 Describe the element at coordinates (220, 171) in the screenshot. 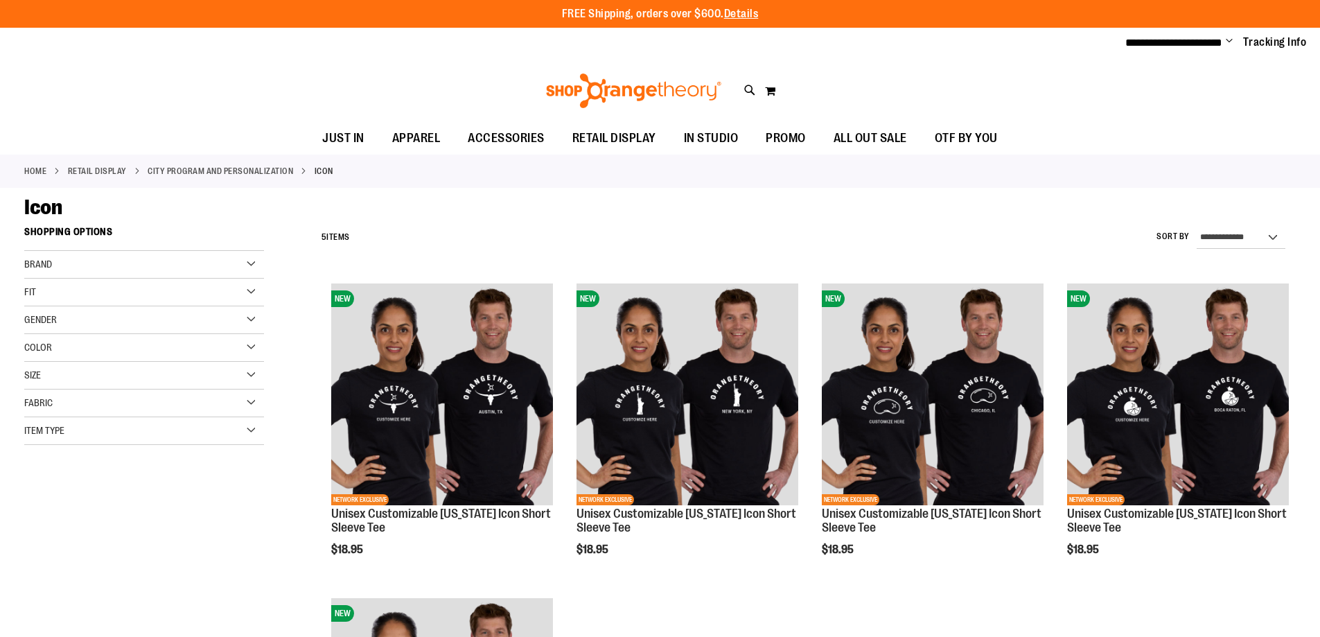

I see `a: CITY PROGRAM AND PERSONALIZATION` at that location.